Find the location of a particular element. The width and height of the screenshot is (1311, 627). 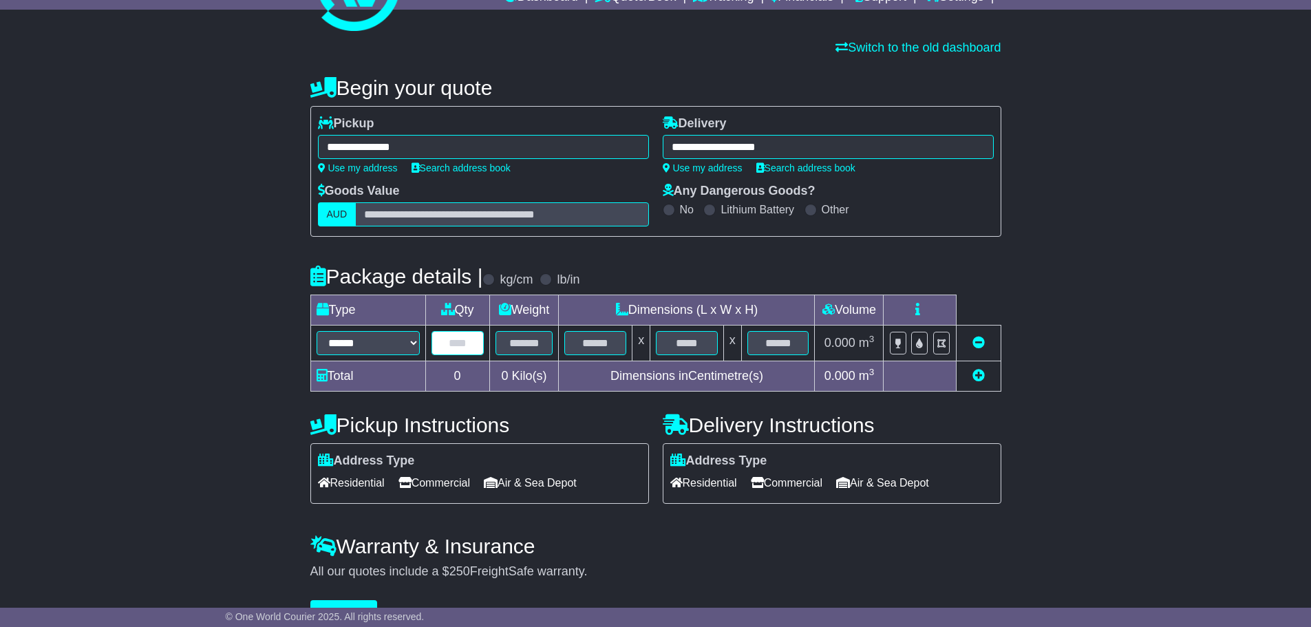

label: AUD is located at coordinates (337, 214).